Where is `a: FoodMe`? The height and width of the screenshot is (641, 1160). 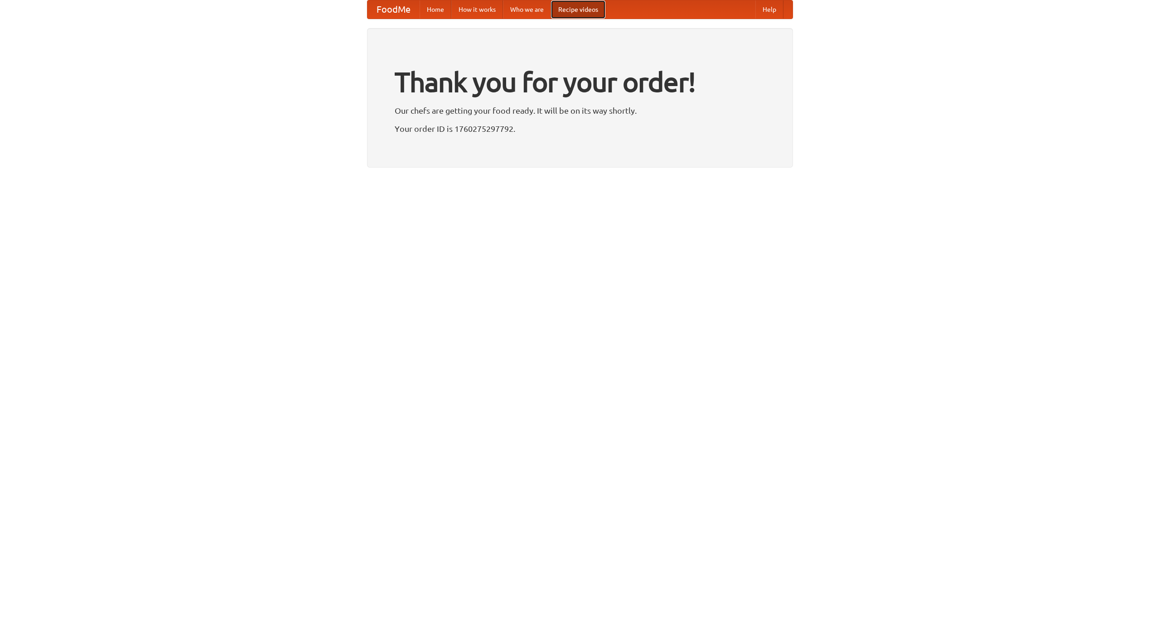
a: FoodMe is located at coordinates (393, 10).